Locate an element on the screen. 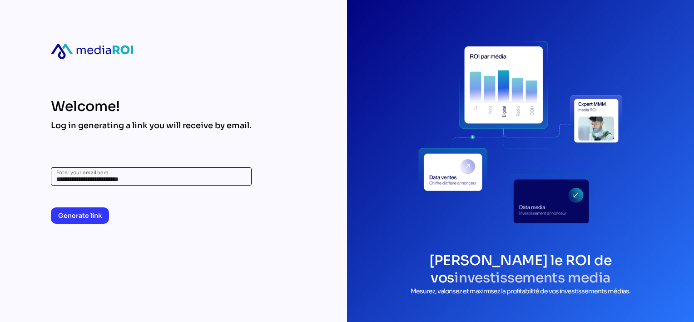 The height and width of the screenshot is (322, 694). div: login is located at coordinates (521, 131).